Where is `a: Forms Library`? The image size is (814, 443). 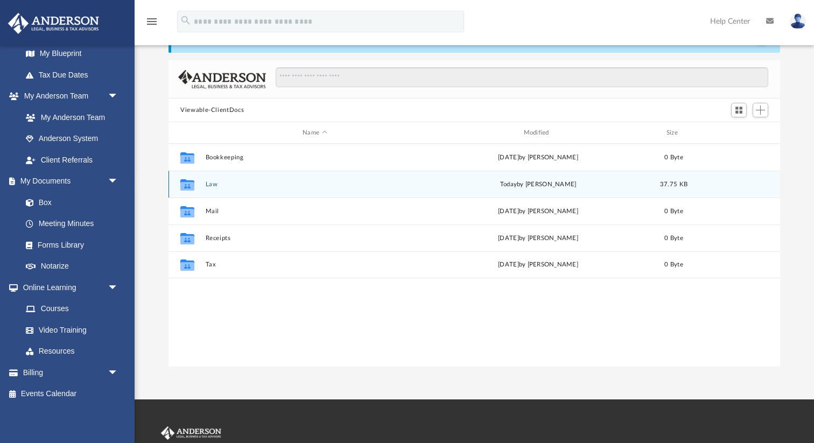 a: Forms Library is located at coordinates (69, 245).